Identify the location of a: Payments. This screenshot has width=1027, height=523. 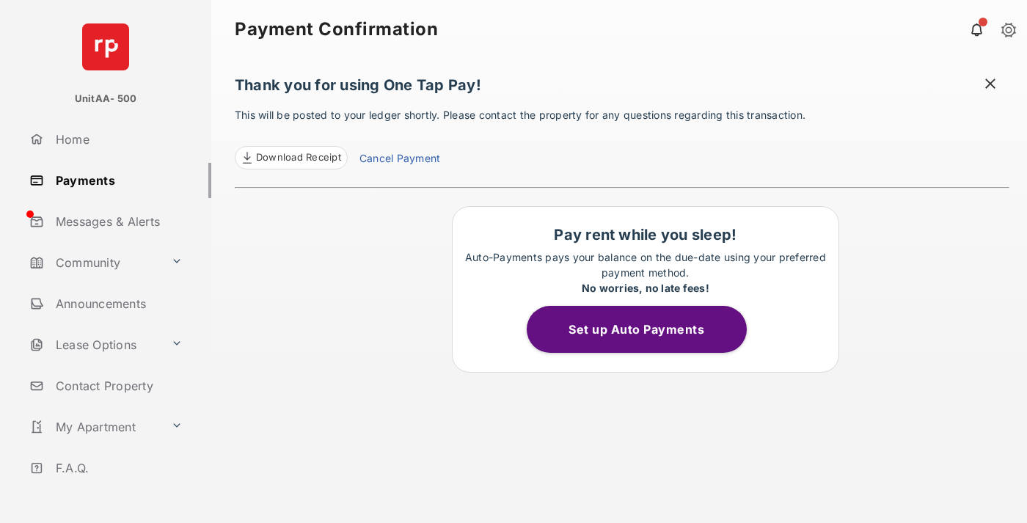
(117, 181).